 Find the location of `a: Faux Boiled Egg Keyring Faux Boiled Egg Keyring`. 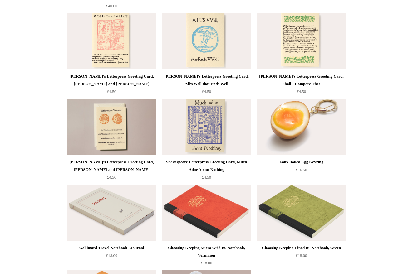

a: Faux Boiled Egg Keyring Faux Boiled Egg Keyring is located at coordinates (301, 127).